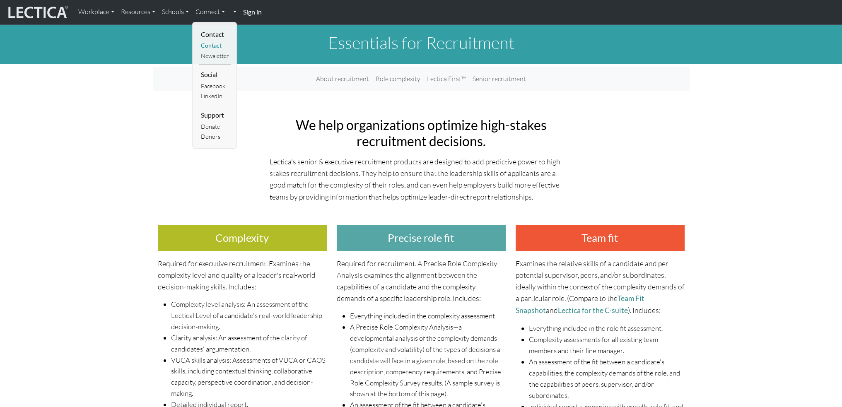  I want to click on h3: Complexity, so click(242, 238).